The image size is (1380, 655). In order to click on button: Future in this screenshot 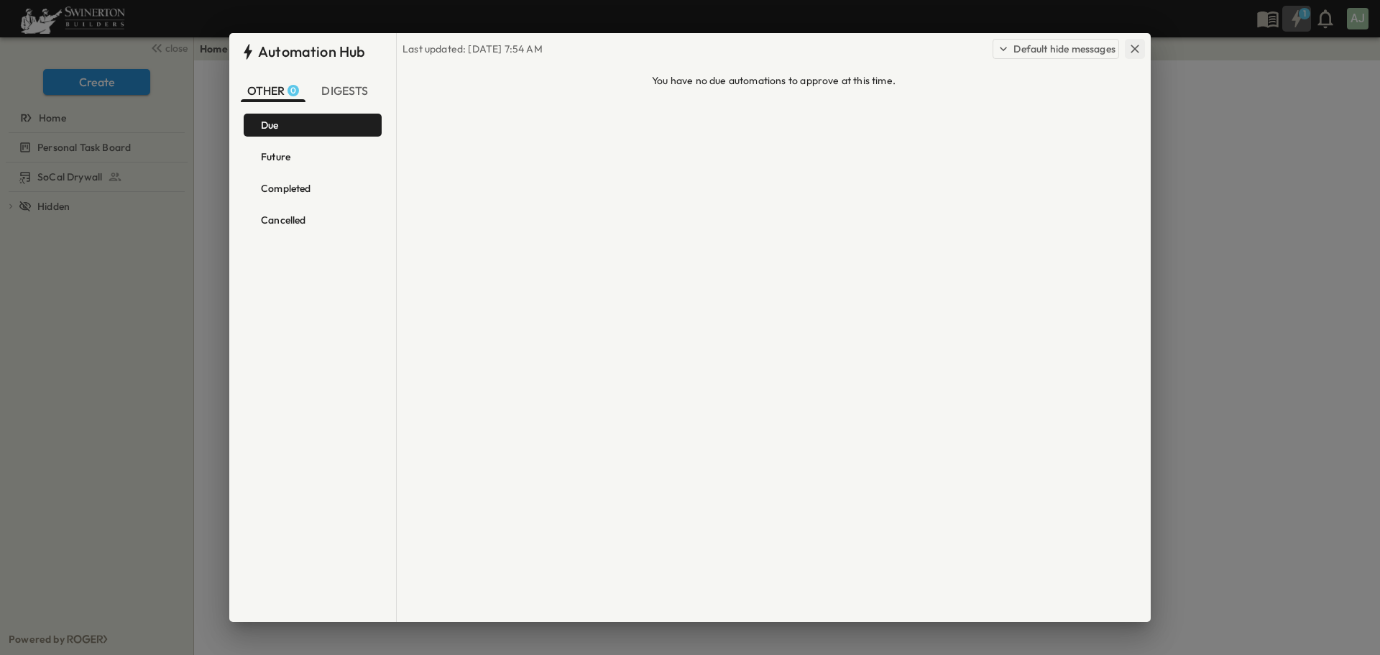, I will do `click(313, 157)`.